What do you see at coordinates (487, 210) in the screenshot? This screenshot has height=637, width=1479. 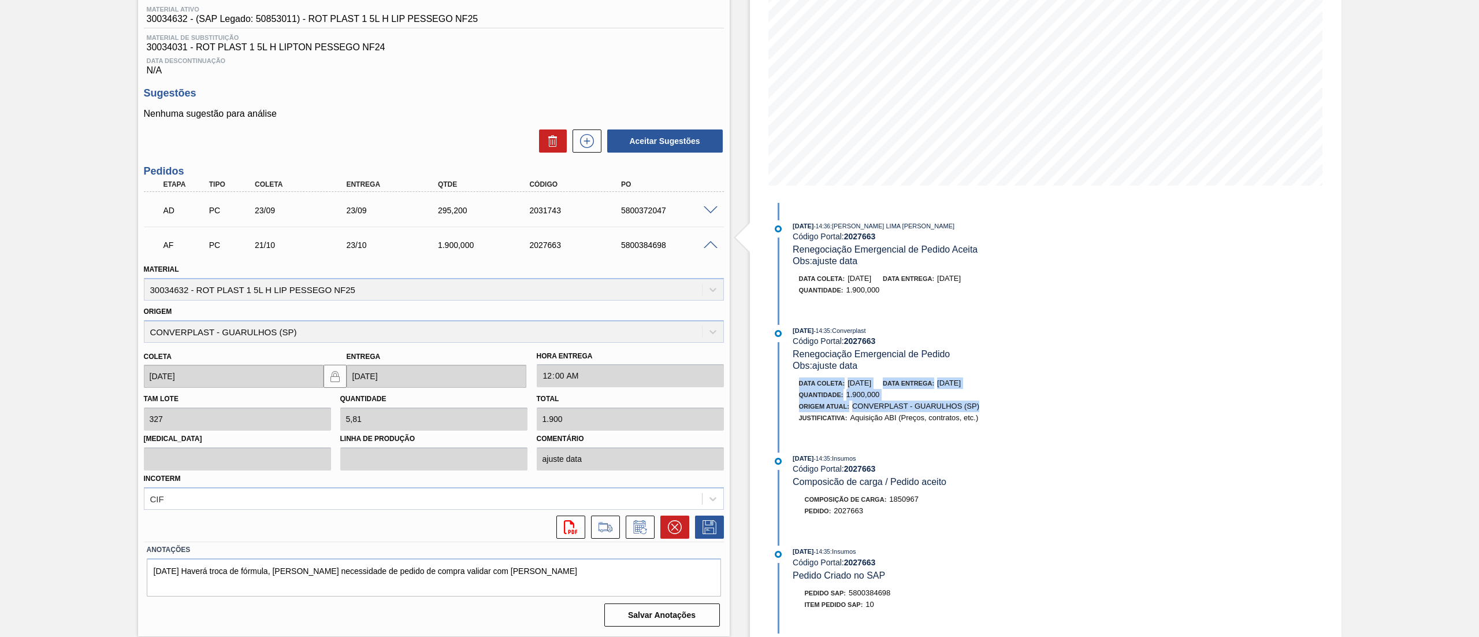 I see `div: 295,200` at bounding box center [487, 210].